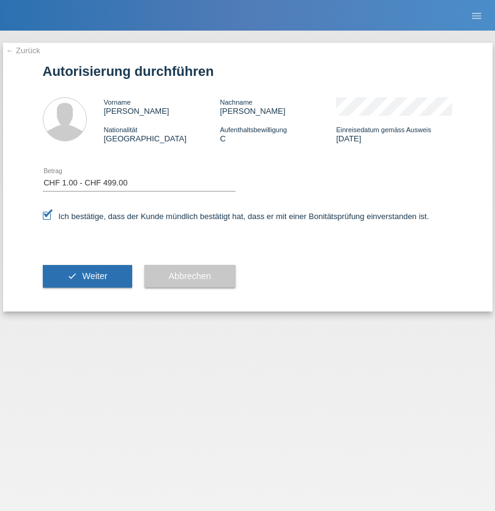 This screenshot has height=511, width=495. I want to click on span: Abbrechen, so click(190, 276).